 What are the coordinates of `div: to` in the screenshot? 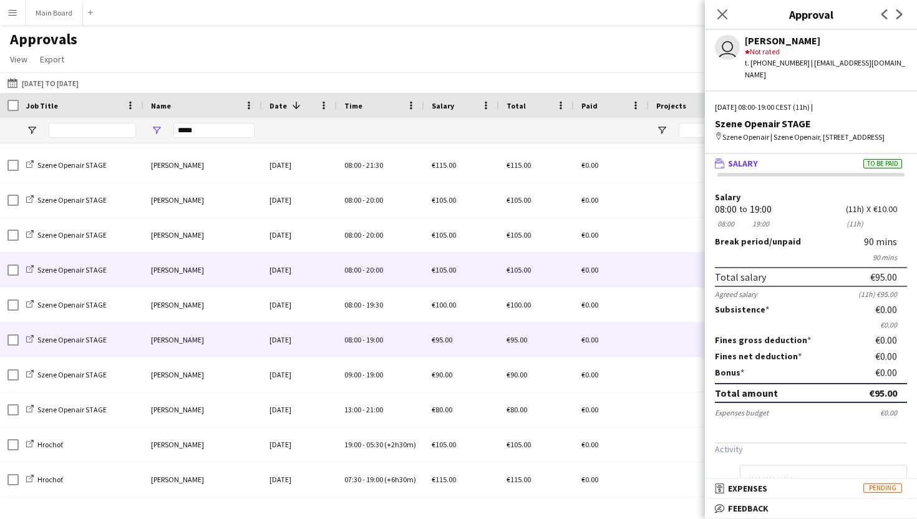 It's located at (743, 209).